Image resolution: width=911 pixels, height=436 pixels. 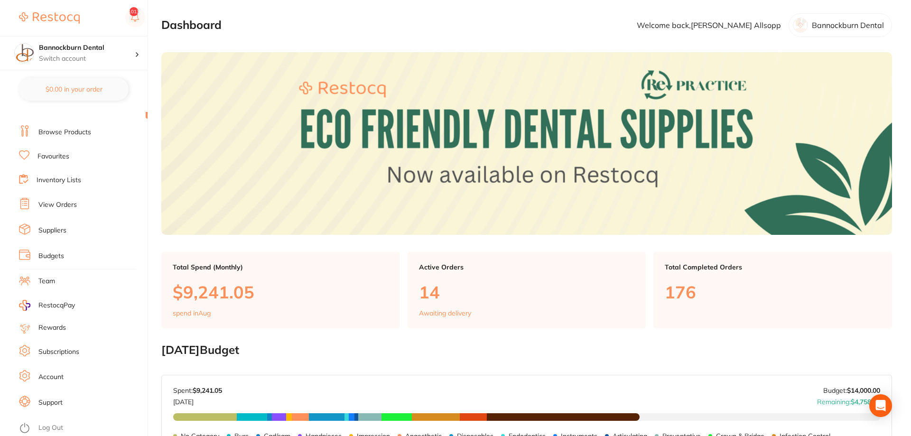 What do you see at coordinates (25, 305) in the screenshot?
I see `img: RestocqPay` at bounding box center [25, 305].